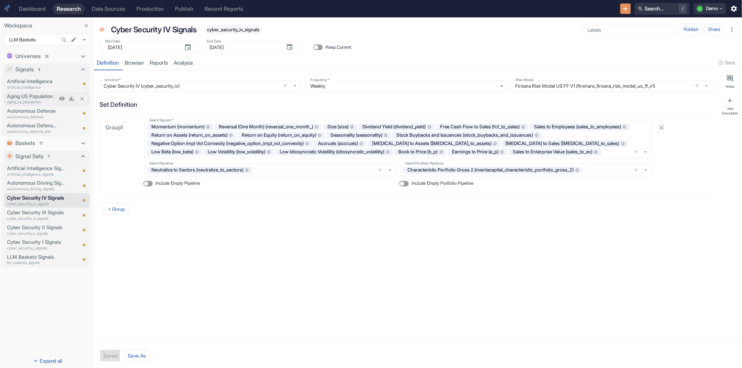  I want to click on span: Finsera Risk Model US FF V1 (finshare_finsera_risk_model_us_ff_v1), so click(612, 86).